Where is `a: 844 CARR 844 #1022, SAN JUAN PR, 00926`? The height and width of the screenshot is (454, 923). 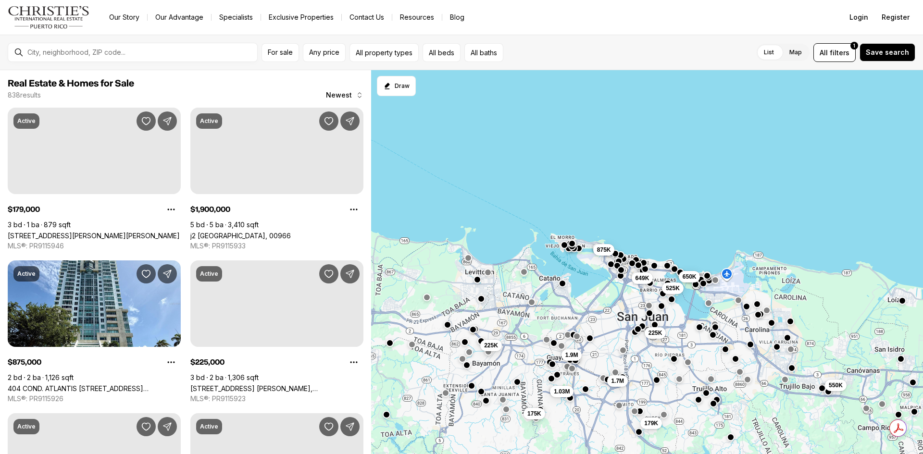 a: 844 CARR 844 #1022, SAN JUAN PR, 00926 is located at coordinates (94, 235).